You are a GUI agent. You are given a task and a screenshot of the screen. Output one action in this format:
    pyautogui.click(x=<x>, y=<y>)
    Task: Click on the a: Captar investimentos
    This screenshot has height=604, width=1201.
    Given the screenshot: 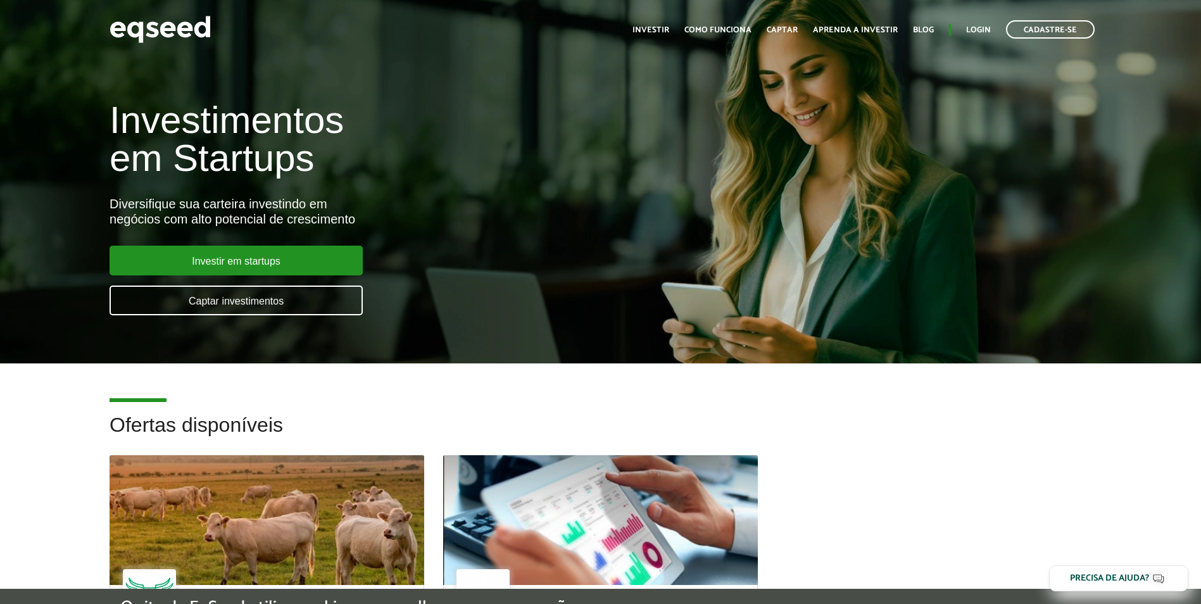 What is the action you would take?
    pyautogui.click(x=236, y=300)
    